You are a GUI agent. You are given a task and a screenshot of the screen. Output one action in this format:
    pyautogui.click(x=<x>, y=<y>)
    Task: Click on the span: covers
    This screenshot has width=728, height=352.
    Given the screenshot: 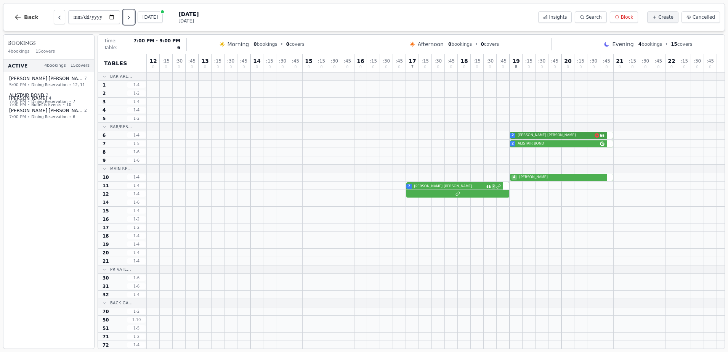 What is the action you would take?
    pyautogui.click(x=490, y=44)
    